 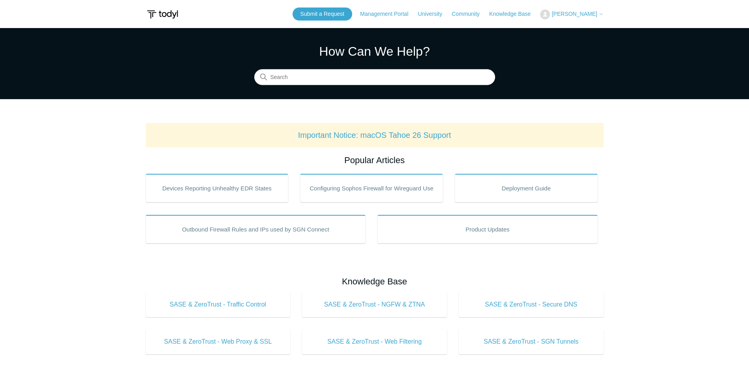 I want to click on a: Submit a Request, so click(x=322, y=14).